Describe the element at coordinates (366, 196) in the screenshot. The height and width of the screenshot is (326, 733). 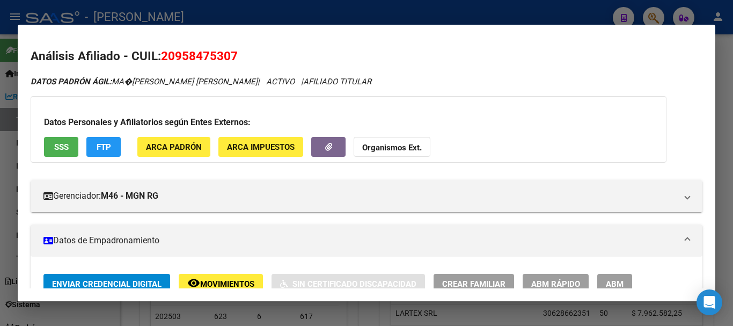
I see `mat-expansion-panel-header: Gerenciador:M46 - MGN RG` at that location.